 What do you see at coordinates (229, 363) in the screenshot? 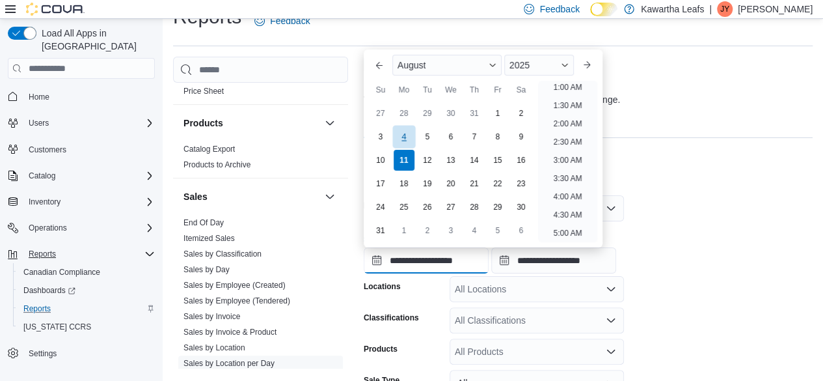
I see `span: Sales by Location per Day` at bounding box center [229, 363].